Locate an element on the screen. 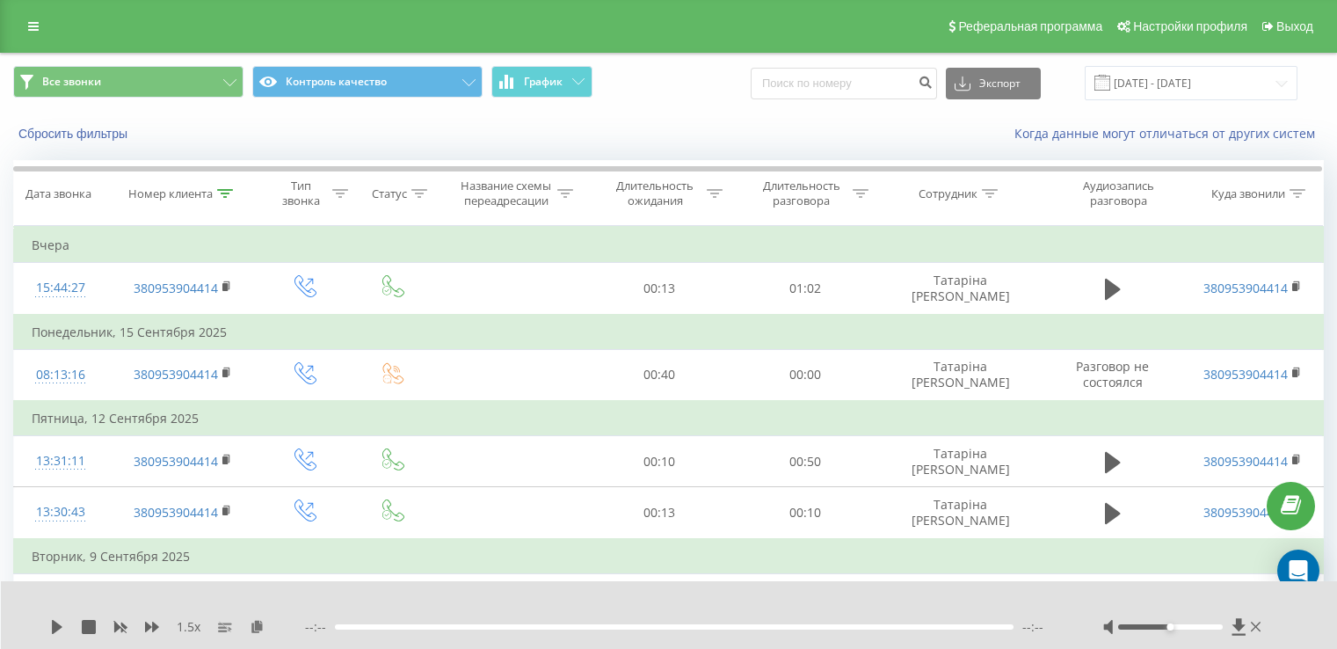  div: Open Intercom Messenger is located at coordinates (1298, 571).